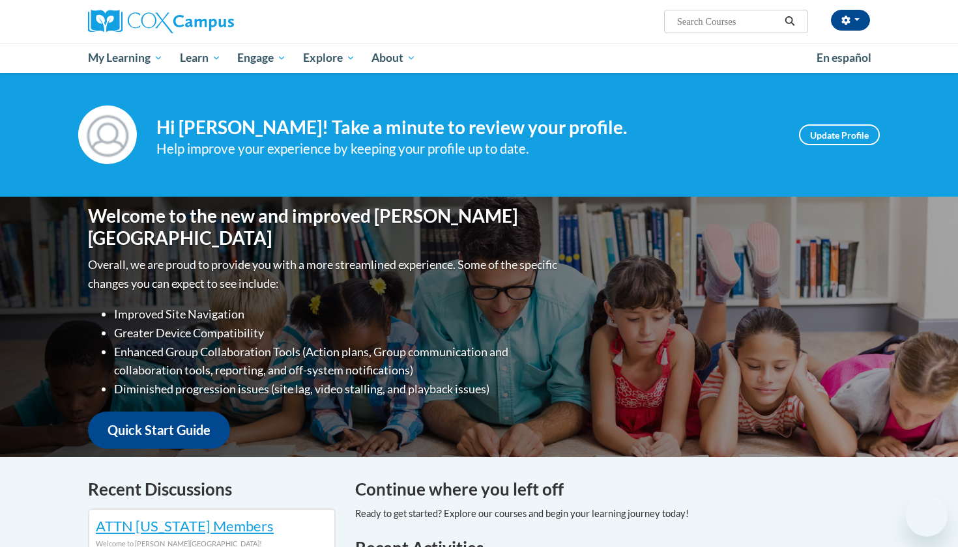 Image resolution: width=958 pixels, height=547 pixels. I want to click on a: About, so click(394, 58).